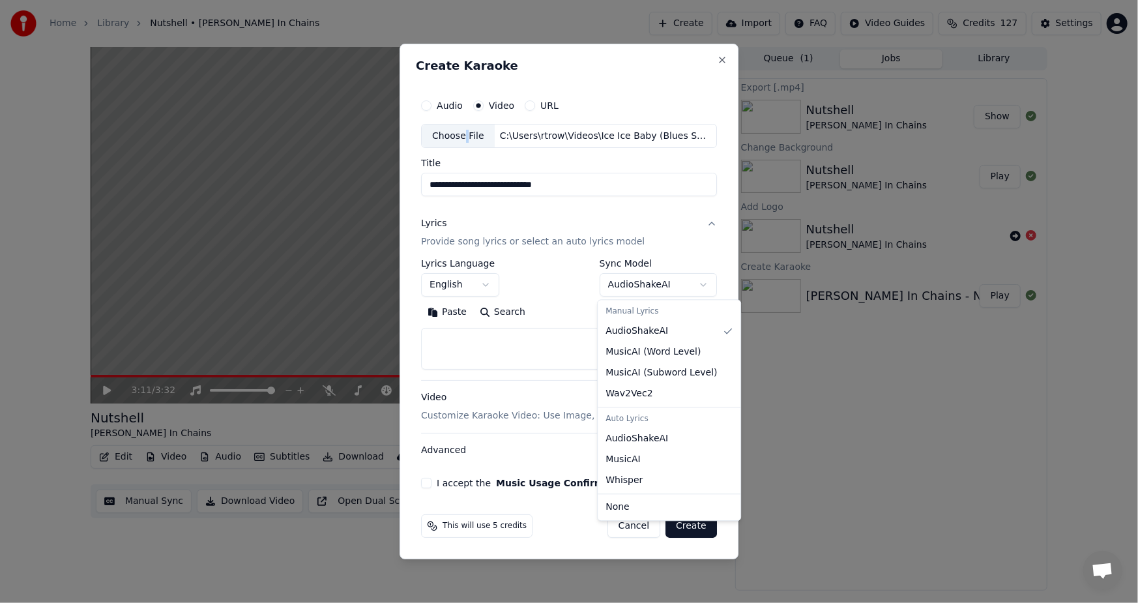  What do you see at coordinates (623, 460) in the screenshot?
I see `span: MusicAI` at bounding box center [623, 460].